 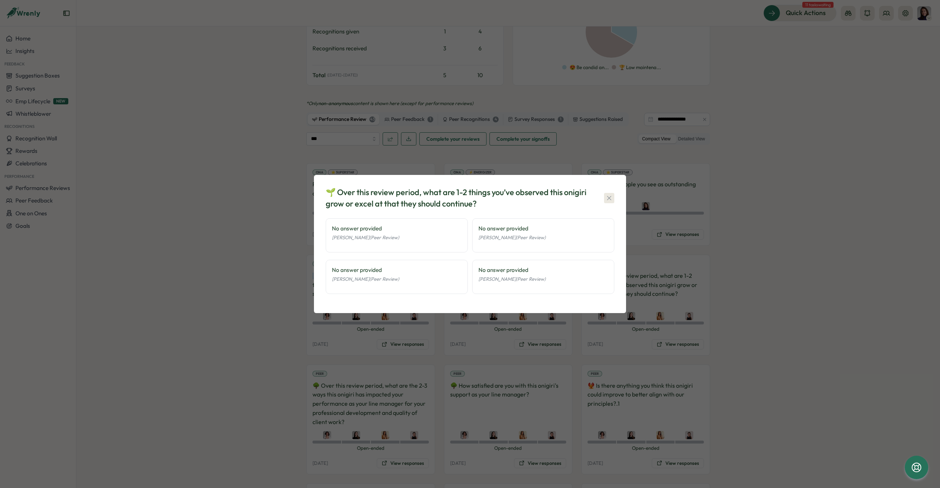 What do you see at coordinates (456, 198) in the screenshot?
I see `div: 🌱 Over this review period, what are 1-2 things you’ve observed this onigiri grow or excel at that...` at bounding box center [456, 198].